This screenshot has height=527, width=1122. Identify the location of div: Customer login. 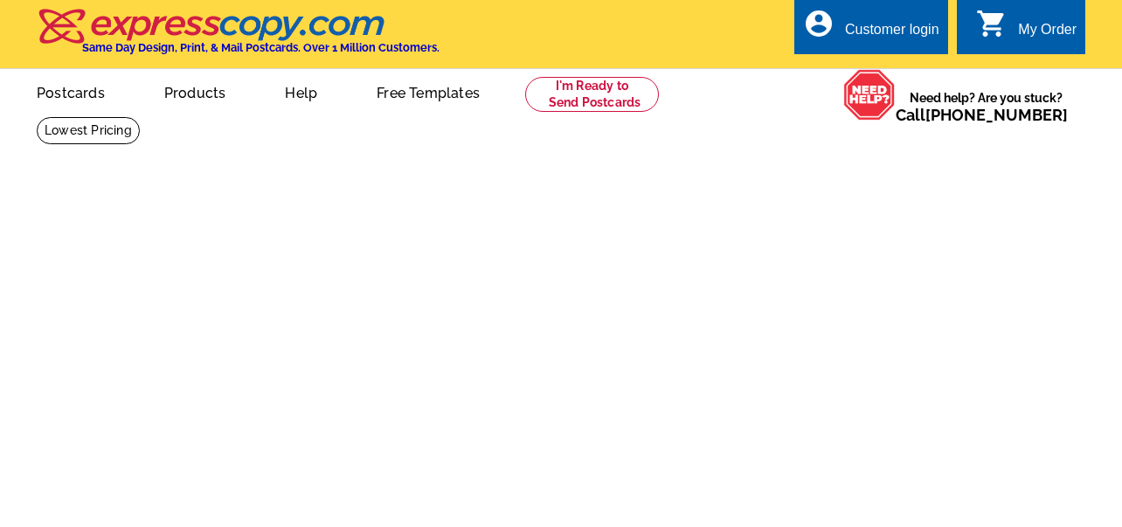
(892, 34).